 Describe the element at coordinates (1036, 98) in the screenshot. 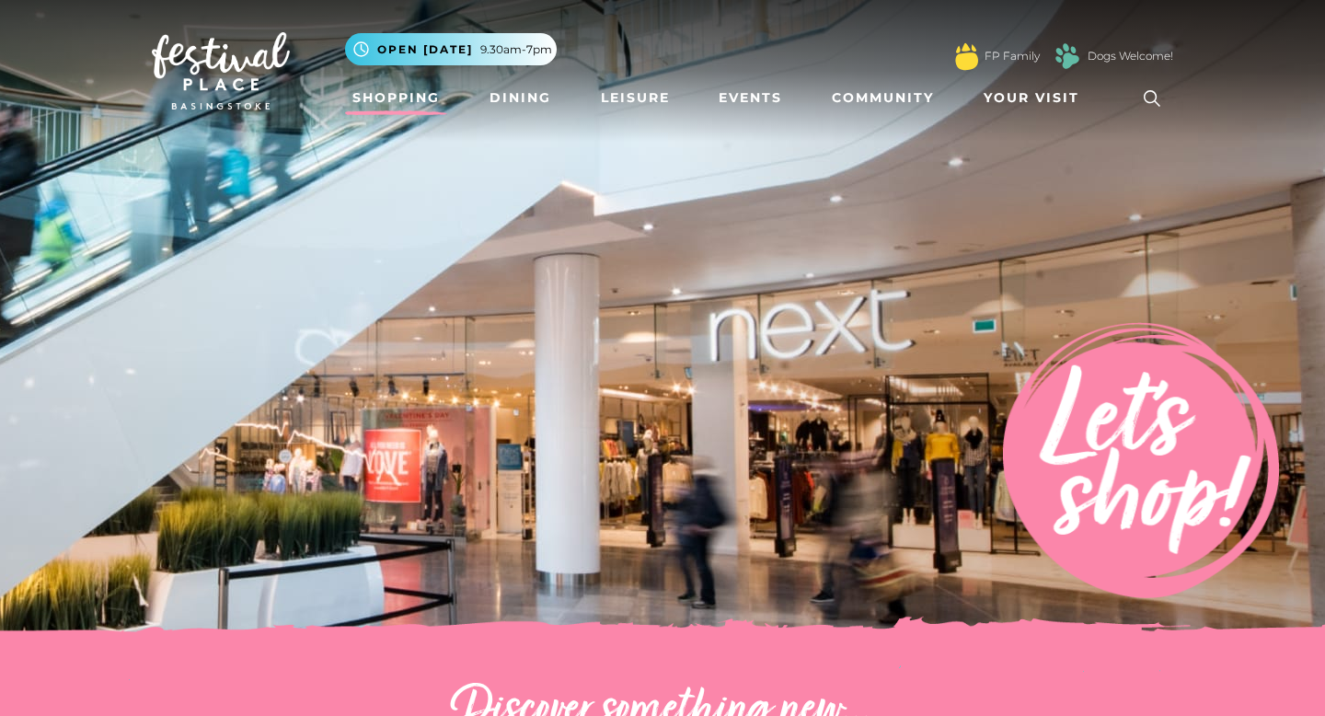

I see `a: Your Visit` at that location.